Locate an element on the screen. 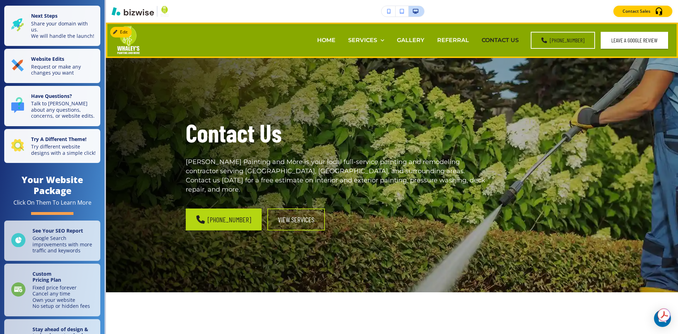 The image size is (678, 334). img: Bizwise Logo is located at coordinates (133, 11).